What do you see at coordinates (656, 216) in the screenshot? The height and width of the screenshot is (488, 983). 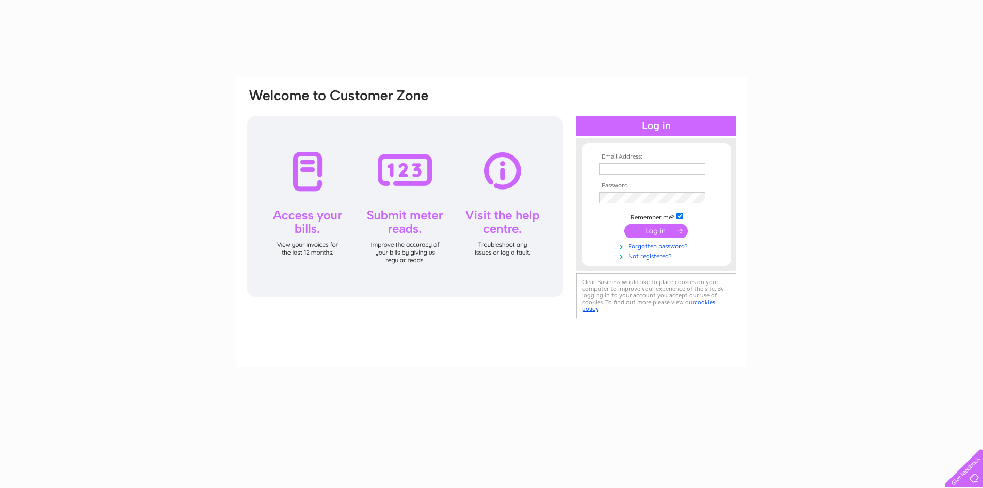 I see `td: Remember me?` at bounding box center [656, 216].